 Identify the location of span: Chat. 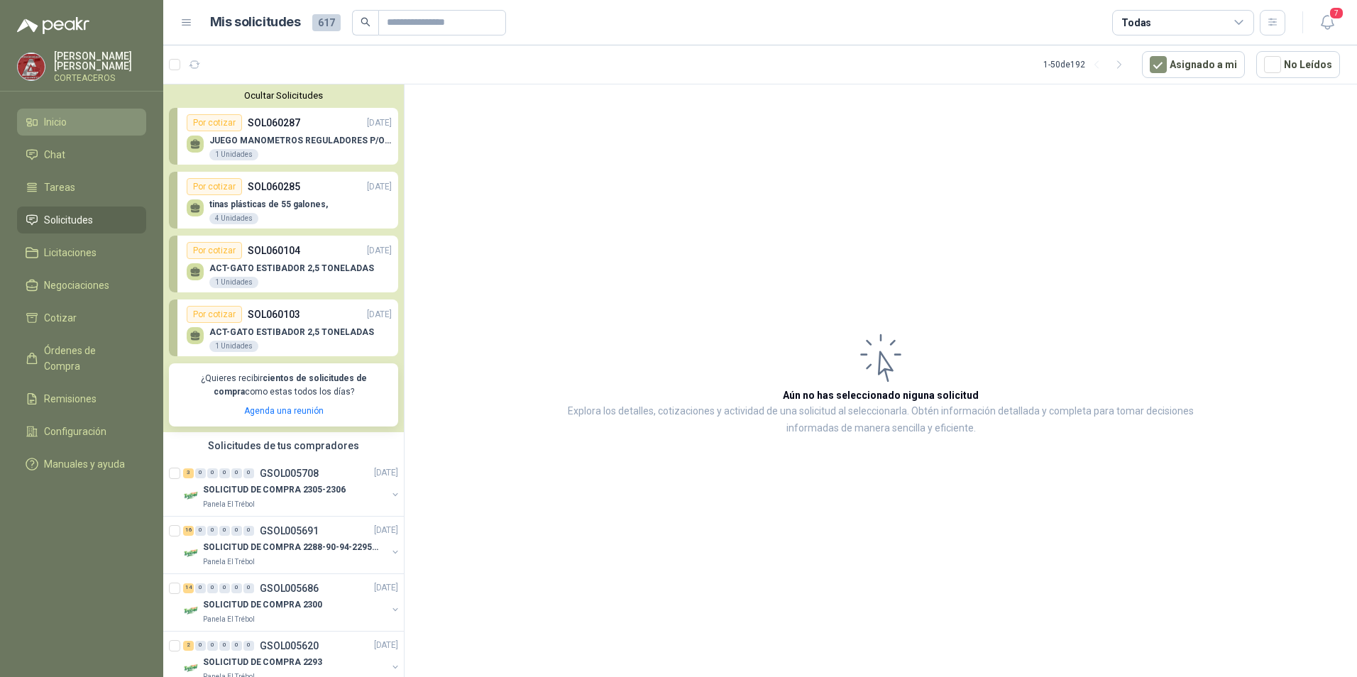
(55, 155).